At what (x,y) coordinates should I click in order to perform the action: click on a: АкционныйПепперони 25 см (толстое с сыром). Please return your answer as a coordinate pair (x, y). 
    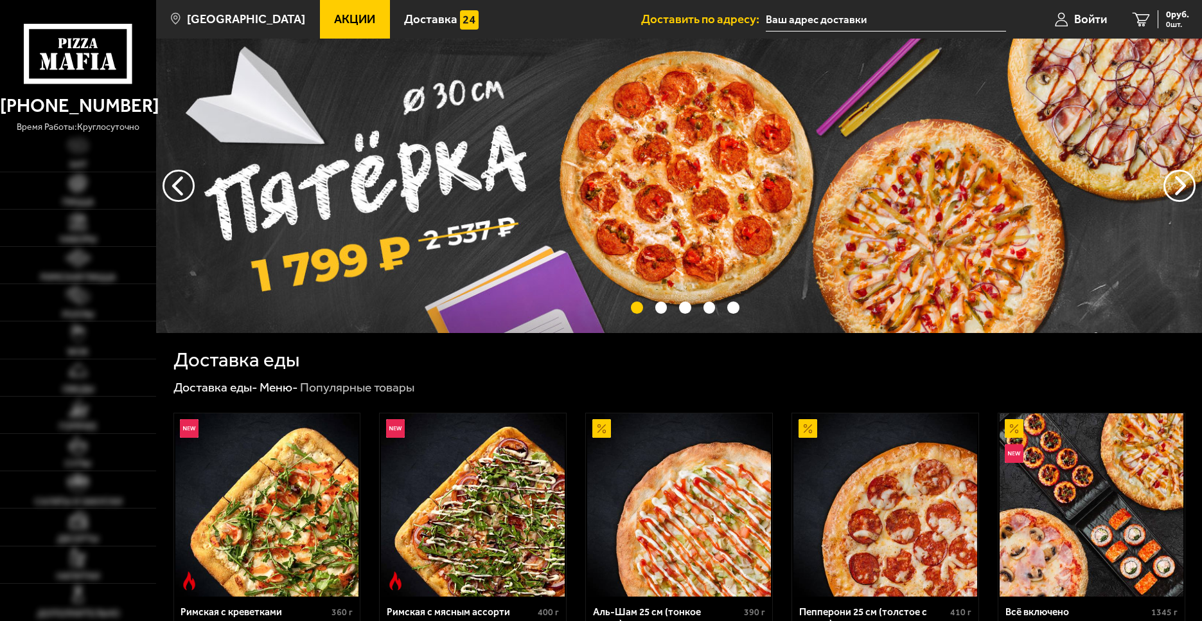
    Looking at the image, I should click on (885, 505).